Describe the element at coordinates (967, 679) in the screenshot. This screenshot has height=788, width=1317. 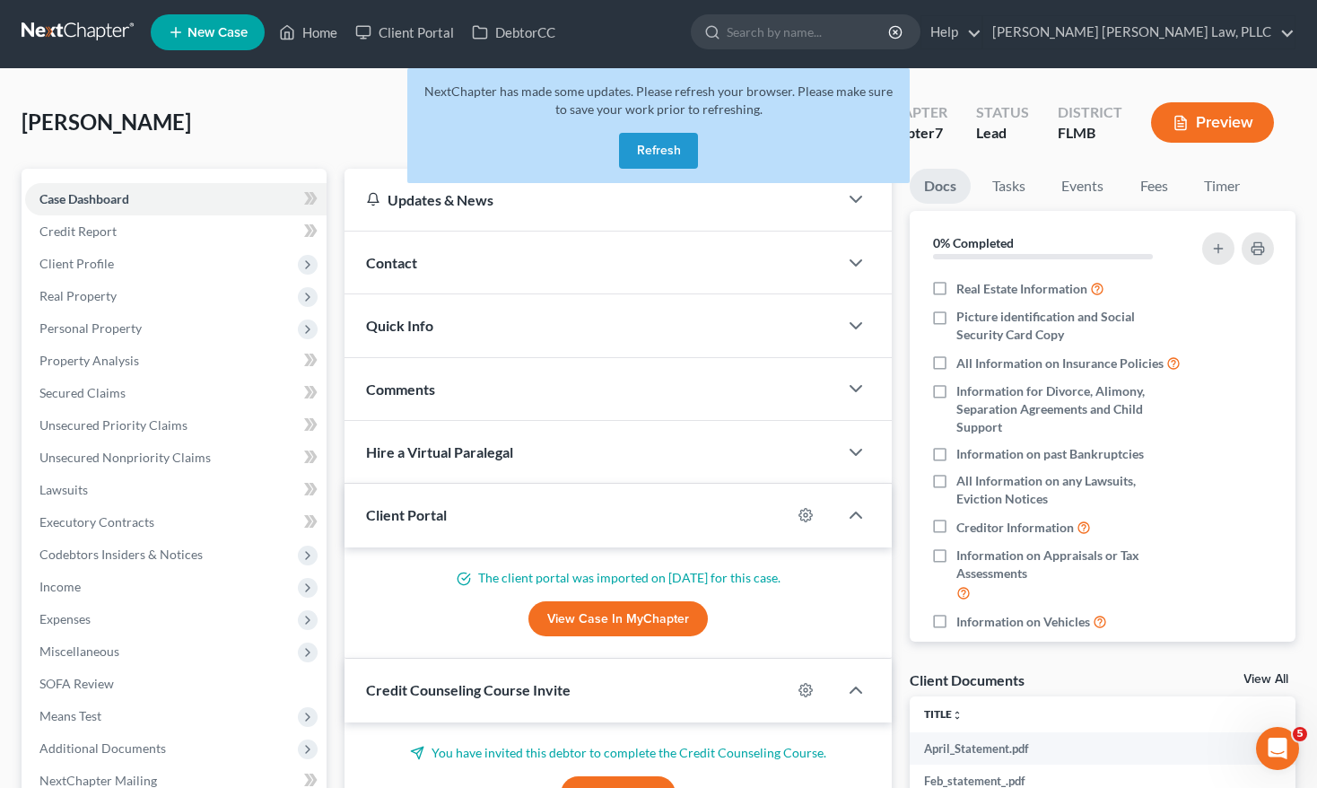
I see `div: Client Documents` at that location.